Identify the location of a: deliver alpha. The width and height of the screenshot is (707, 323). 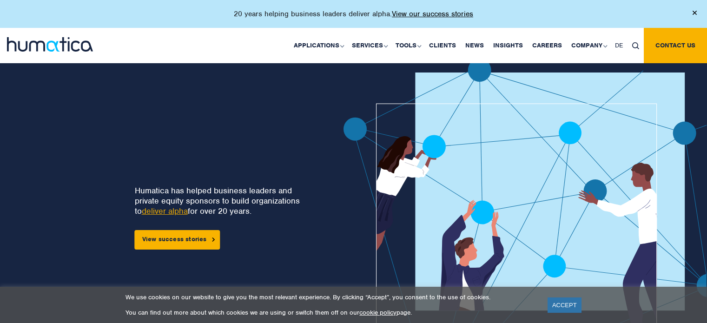
(165, 211).